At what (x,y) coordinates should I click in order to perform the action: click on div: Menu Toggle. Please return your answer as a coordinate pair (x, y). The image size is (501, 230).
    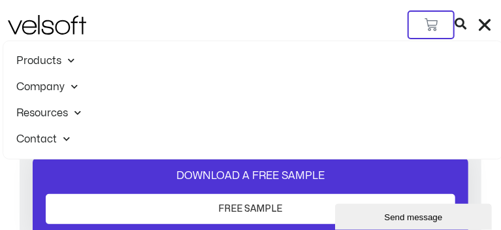
    Looking at the image, I should click on (484, 25).